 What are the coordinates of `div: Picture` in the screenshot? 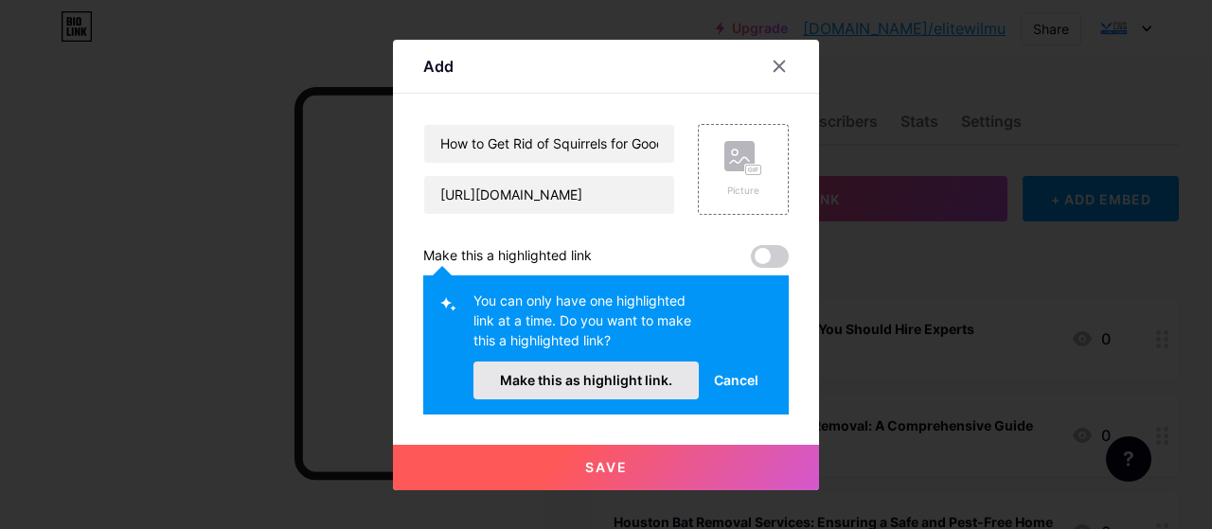 It's located at (743, 190).